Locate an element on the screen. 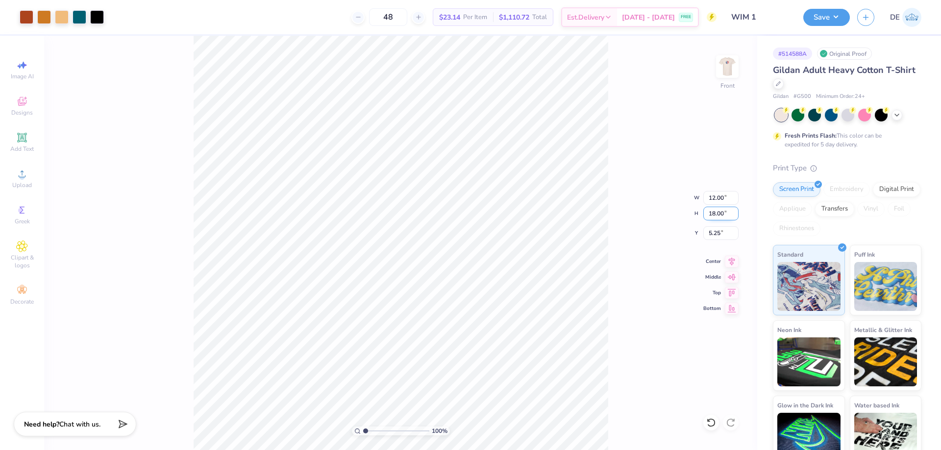  strong: Fresh Prints Flash: is located at coordinates (811, 136).